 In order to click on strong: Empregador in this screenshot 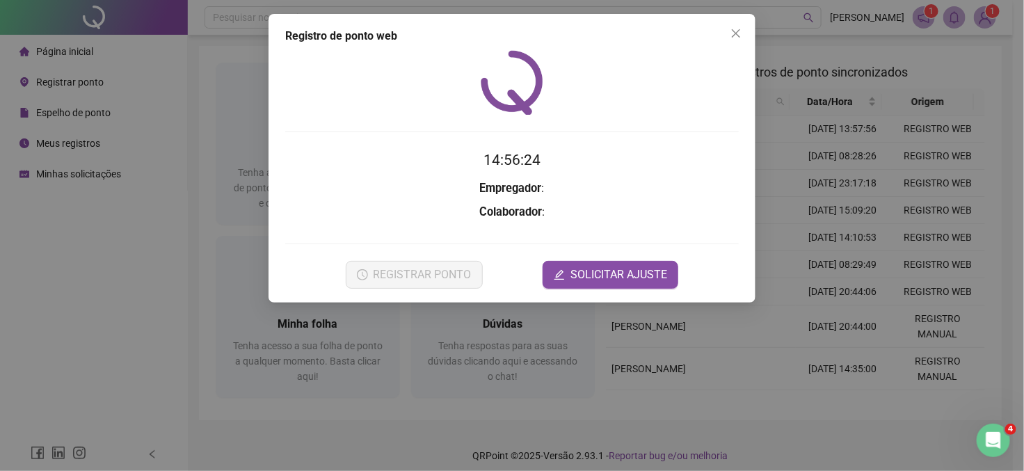, I will do `click(511, 188)`.